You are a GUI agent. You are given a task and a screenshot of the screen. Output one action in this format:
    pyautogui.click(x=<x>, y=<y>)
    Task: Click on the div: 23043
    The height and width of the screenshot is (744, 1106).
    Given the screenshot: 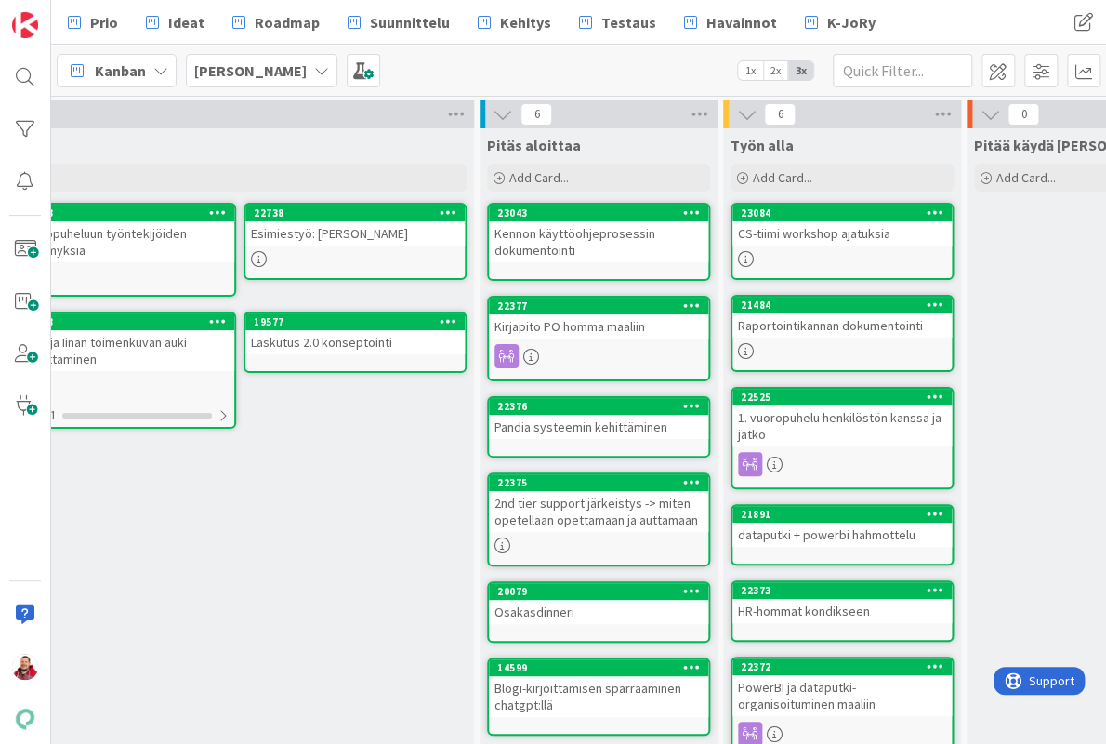 What is the action you would take?
    pyautogui.click(x=602, y=213)
    